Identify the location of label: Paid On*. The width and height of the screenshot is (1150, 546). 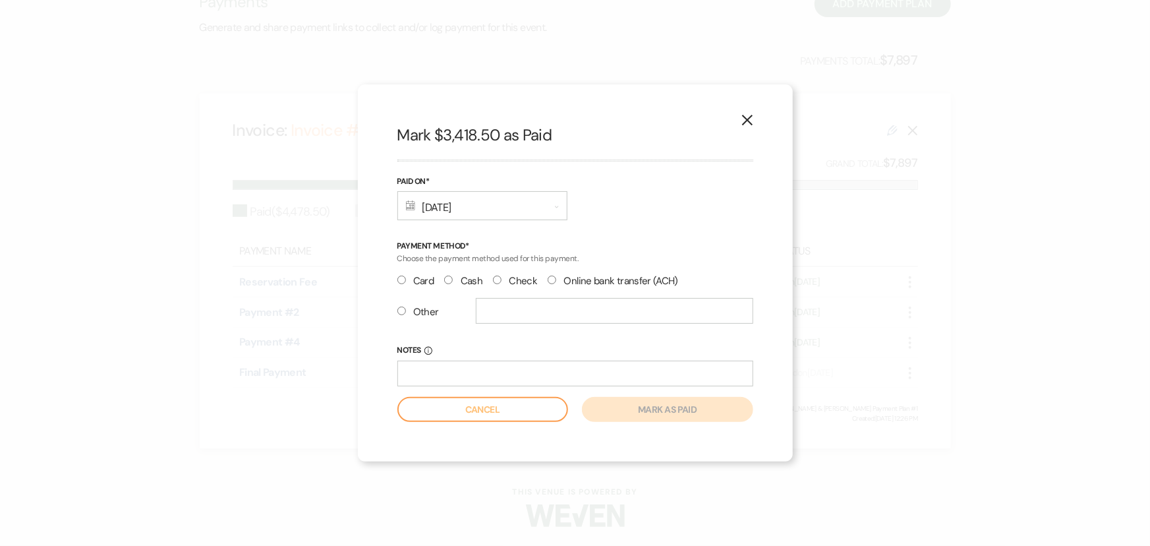
(482, 182).